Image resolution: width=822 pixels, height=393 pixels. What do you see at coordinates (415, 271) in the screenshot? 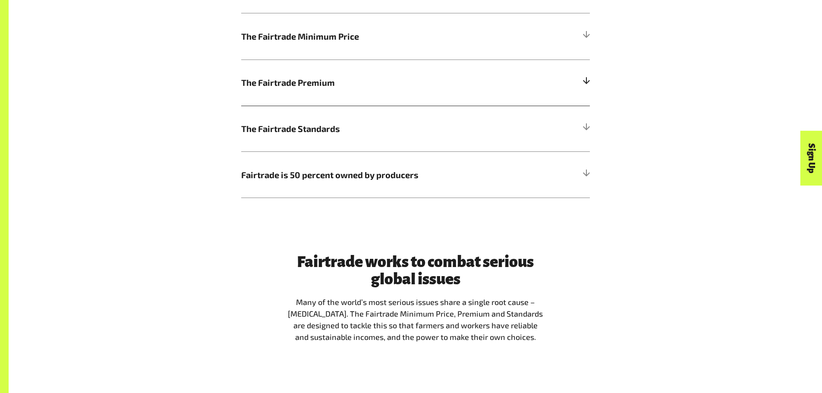
I see `h3: Fairtrade works to combat serious global issues` at bounding box center [415, 271].